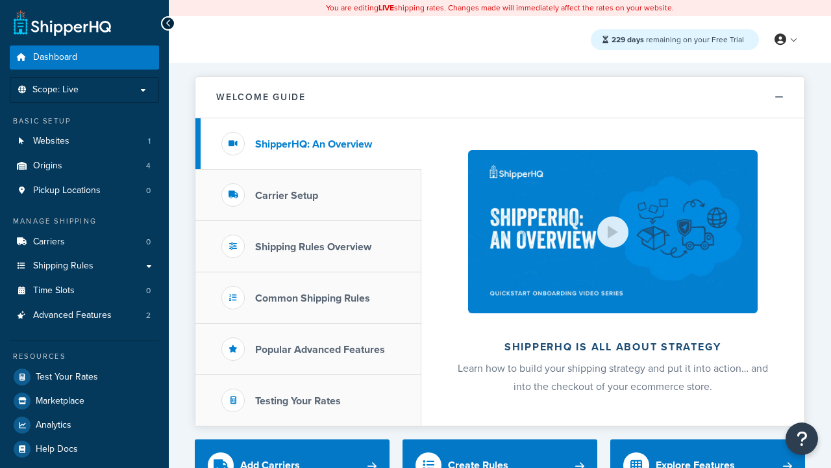 This screenshot has width=831, height=468. I want to click on li: Time Slots, so click(84, 290).